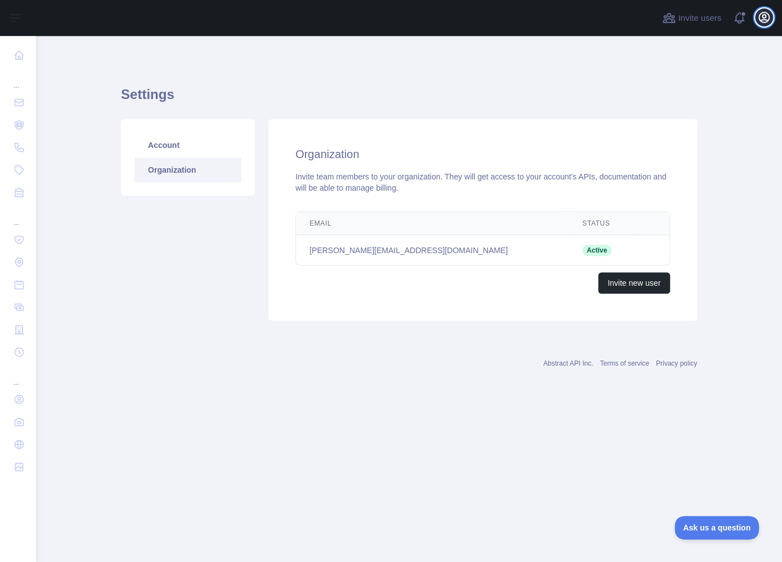 The image size is (782, 562). What do you see at coordinates (568, 363) in the screenshot?
I see `a: Abstract API Inc.` at bounding box center [568, 363].